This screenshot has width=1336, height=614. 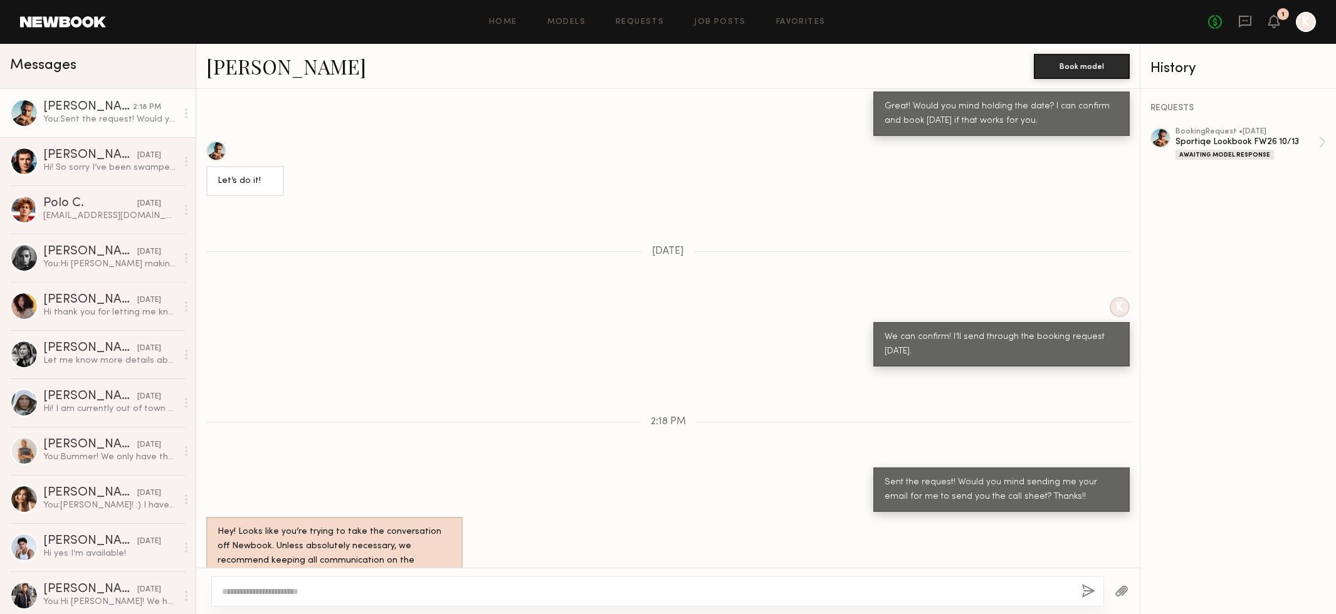 I want to click on span: 2:18 PM, so click(x=668, y=422).